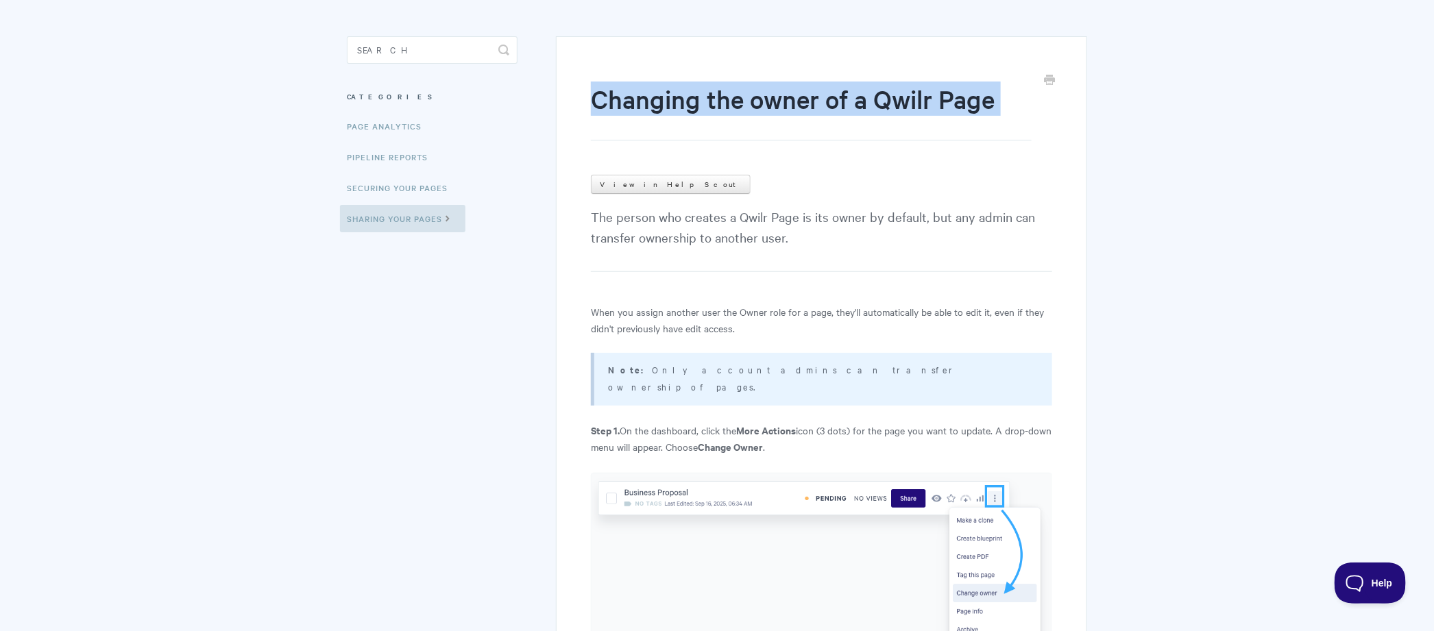  I want to click on strong: Step 1., so click(605, 430).